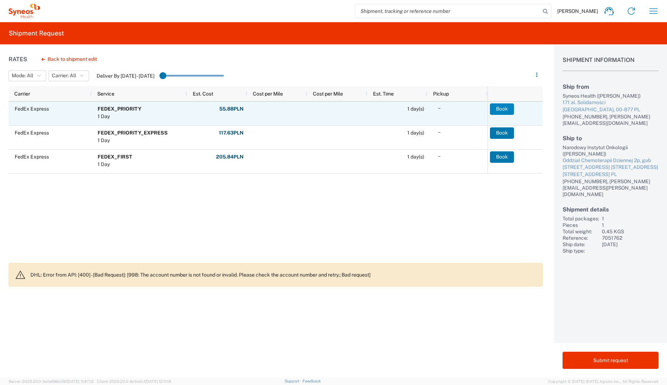 This screenshot has width=667, height=385. I want to click on strong: 205.84 PLN, so click(230, 157).